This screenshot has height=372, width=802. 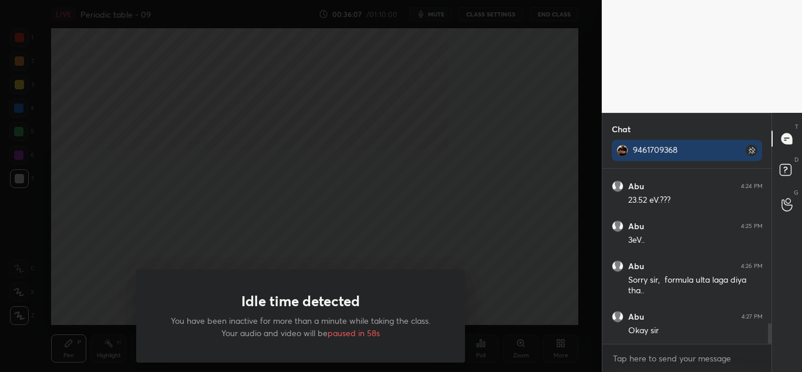 What do you see at coordinates (796, 159) in the screenshot?
I see `p: D` at bounding box center [796, 159].